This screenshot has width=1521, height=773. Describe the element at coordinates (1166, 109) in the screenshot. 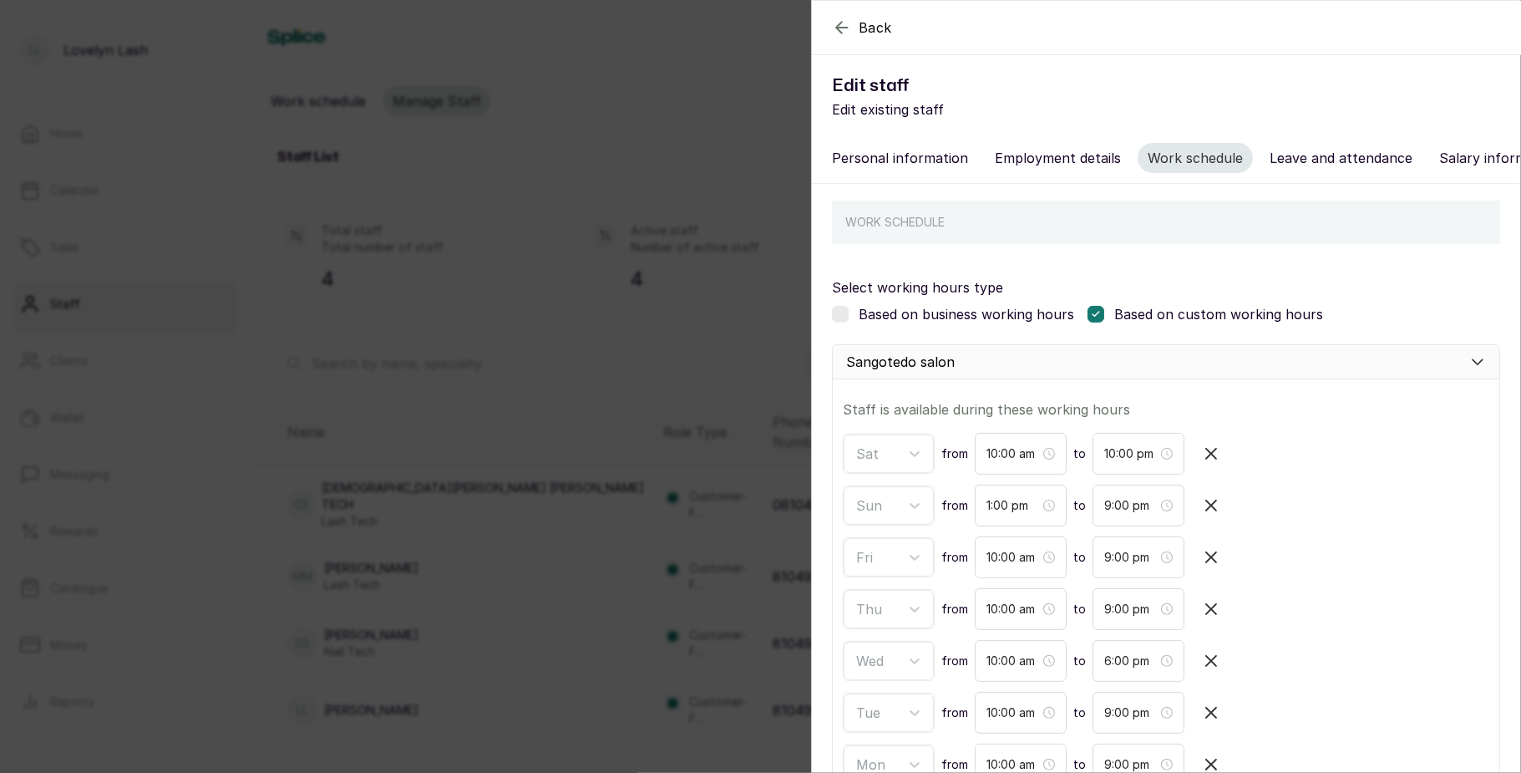

I see `p: Edit existing staff` at that location.